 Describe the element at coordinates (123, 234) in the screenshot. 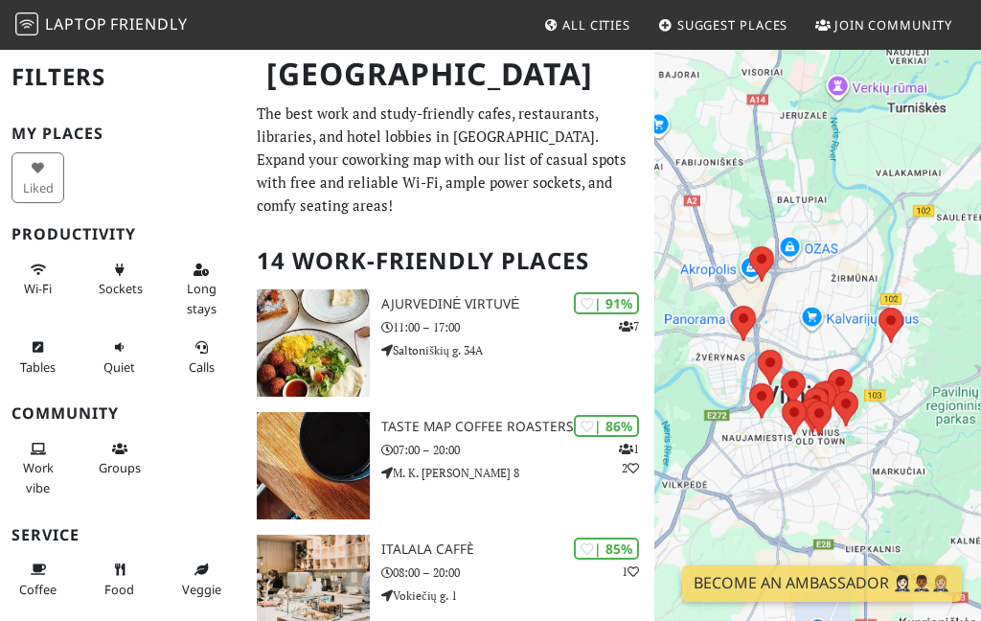

I see `h3: Productivity` at that location.